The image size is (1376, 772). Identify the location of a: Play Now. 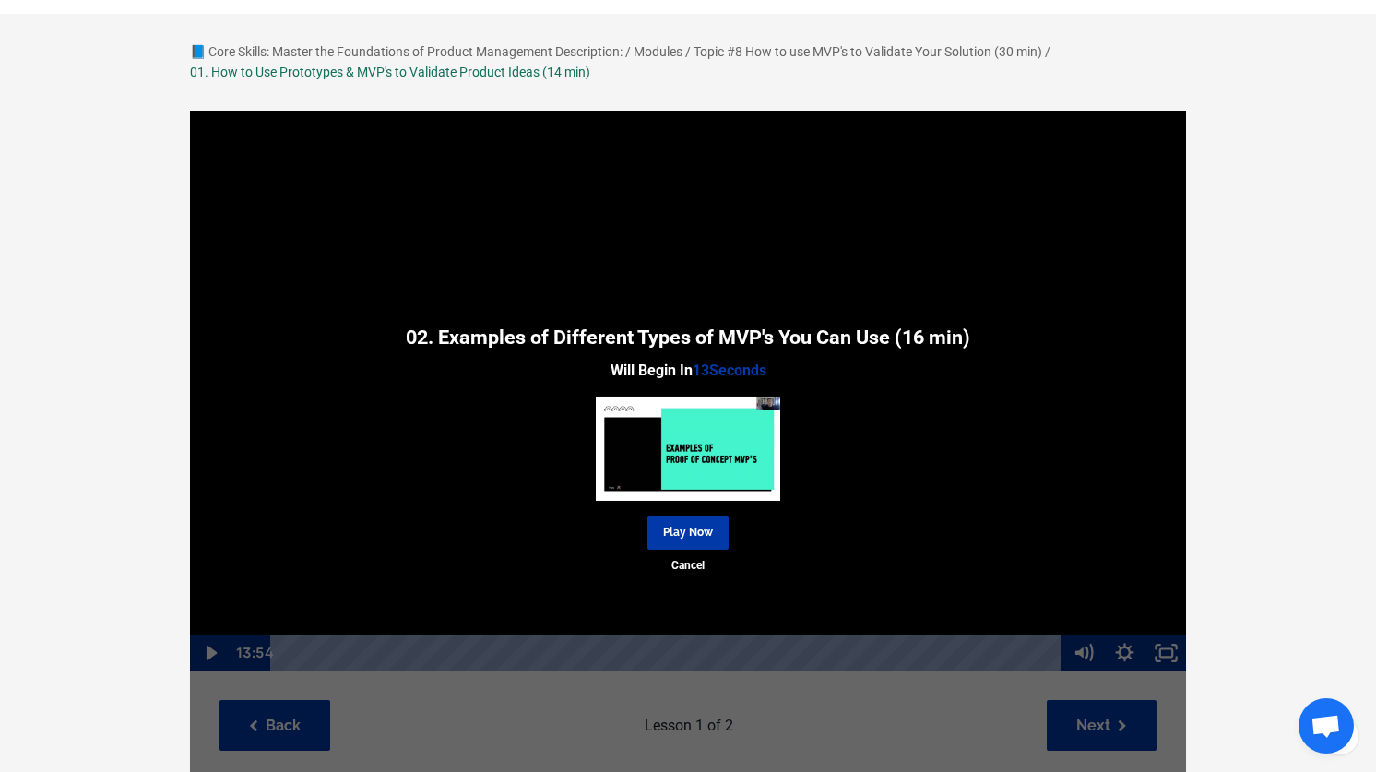
(688, 532).